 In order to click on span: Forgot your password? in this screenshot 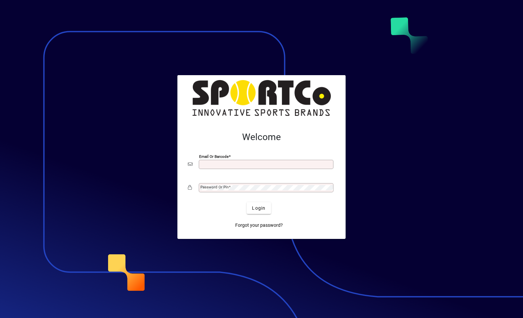, I will do `click(259, 225)`.